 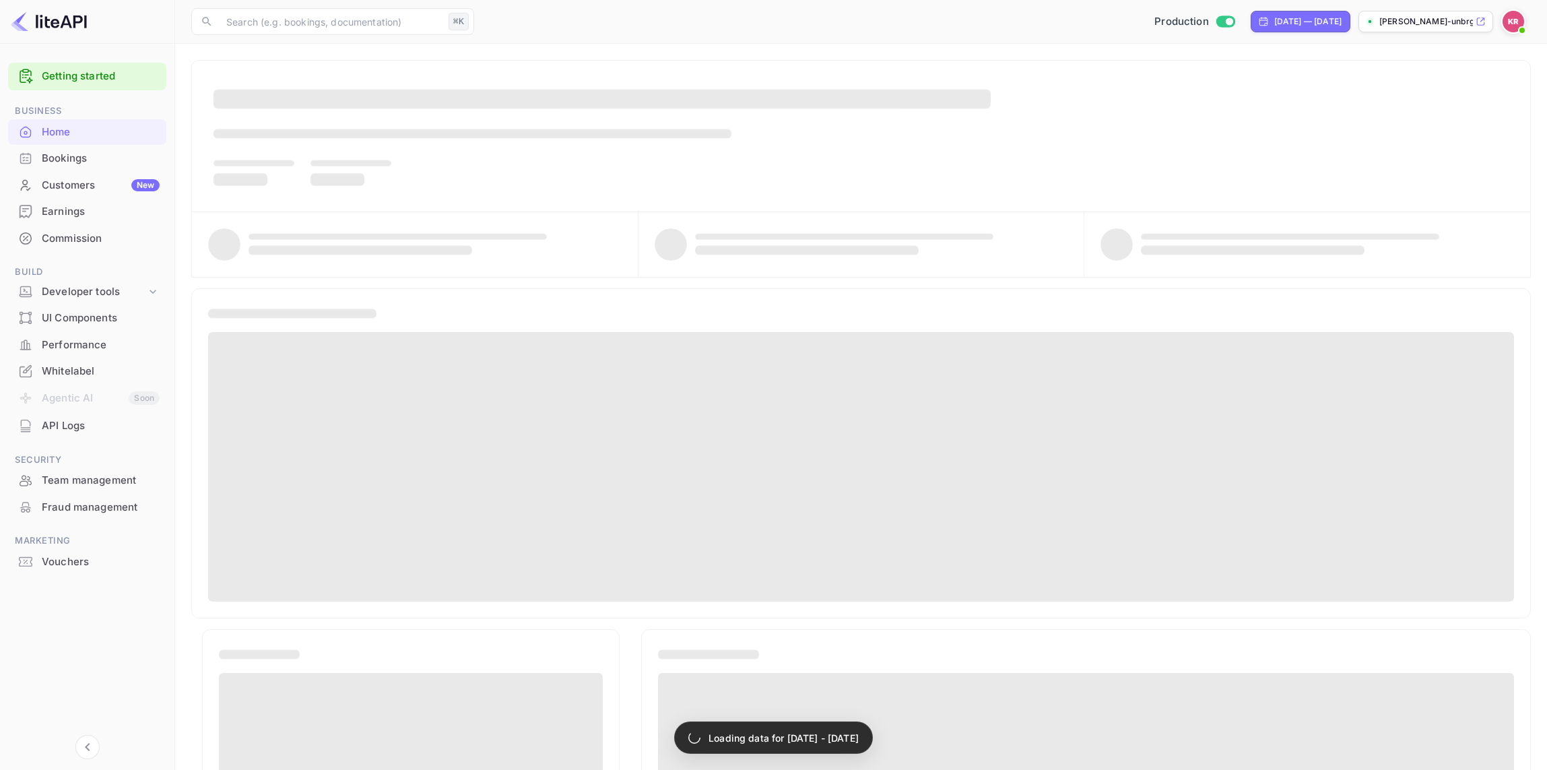 I want to click on div: Getting started, so click(x=87, y=76).